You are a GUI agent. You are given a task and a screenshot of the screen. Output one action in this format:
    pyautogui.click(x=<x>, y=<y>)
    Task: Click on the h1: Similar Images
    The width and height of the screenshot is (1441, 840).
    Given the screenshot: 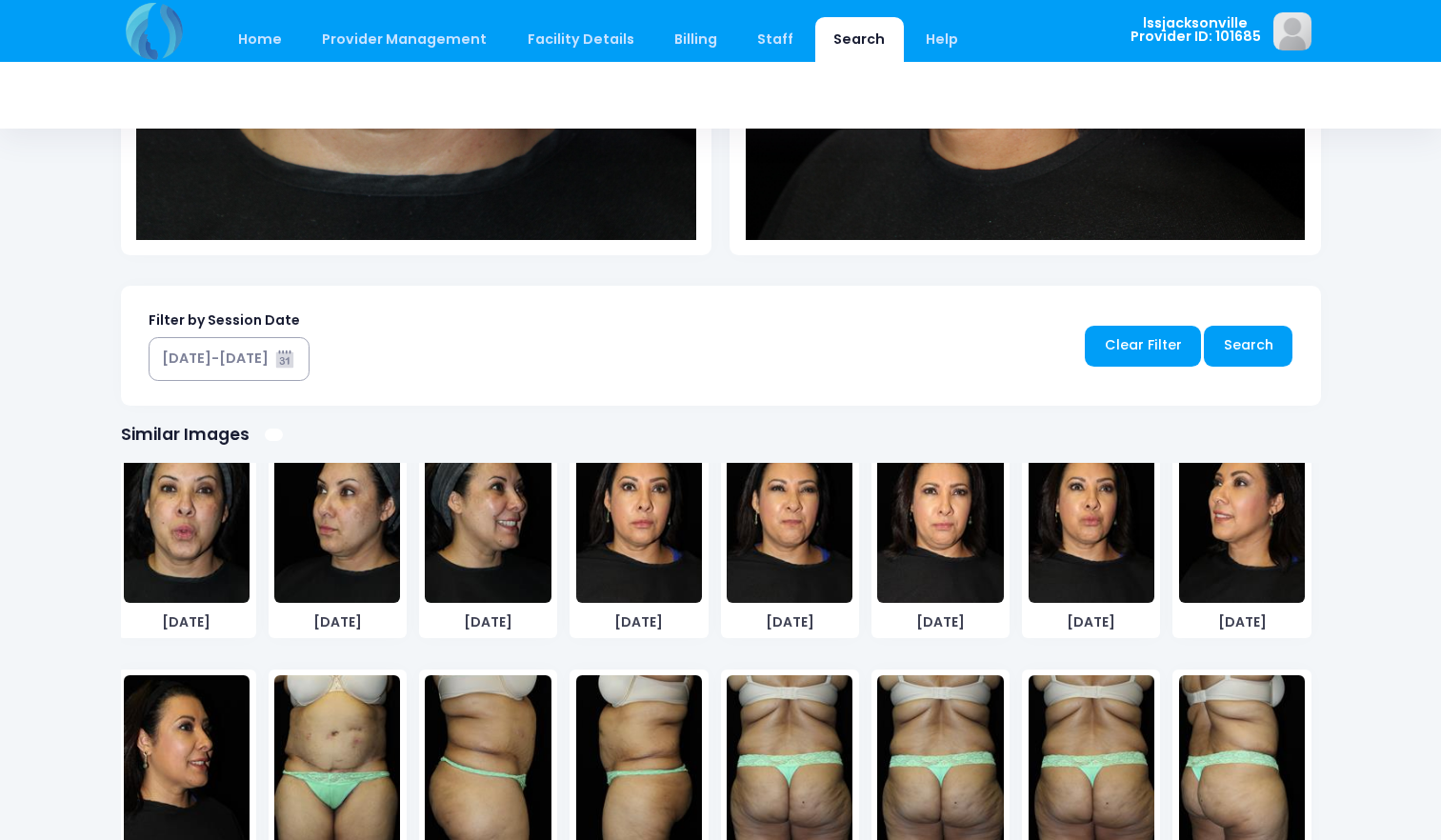 What is the action you would take?
    pyautogui.click(x=185, y=435)
    